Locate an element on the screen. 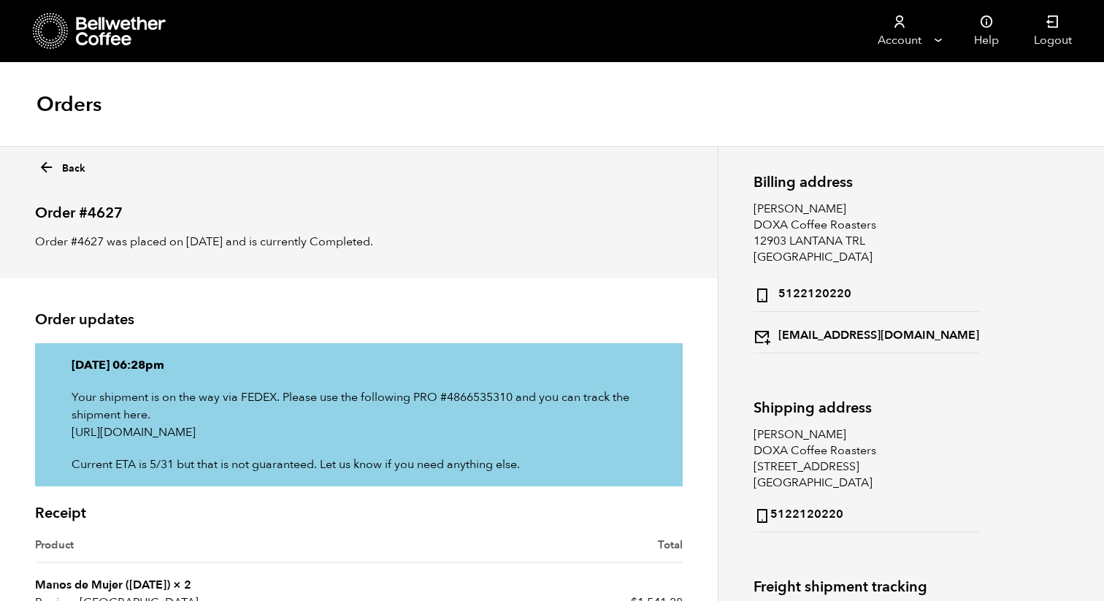 This screenshot has height=601, width=1104. h2: Shipping address is located at coordinates (866, 407).